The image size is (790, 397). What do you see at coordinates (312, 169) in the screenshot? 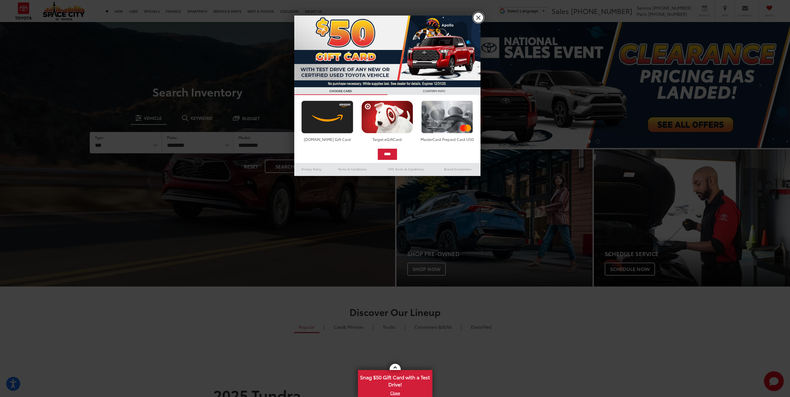
I see `a: Privacy Policy` at bounding box center [312, 169].